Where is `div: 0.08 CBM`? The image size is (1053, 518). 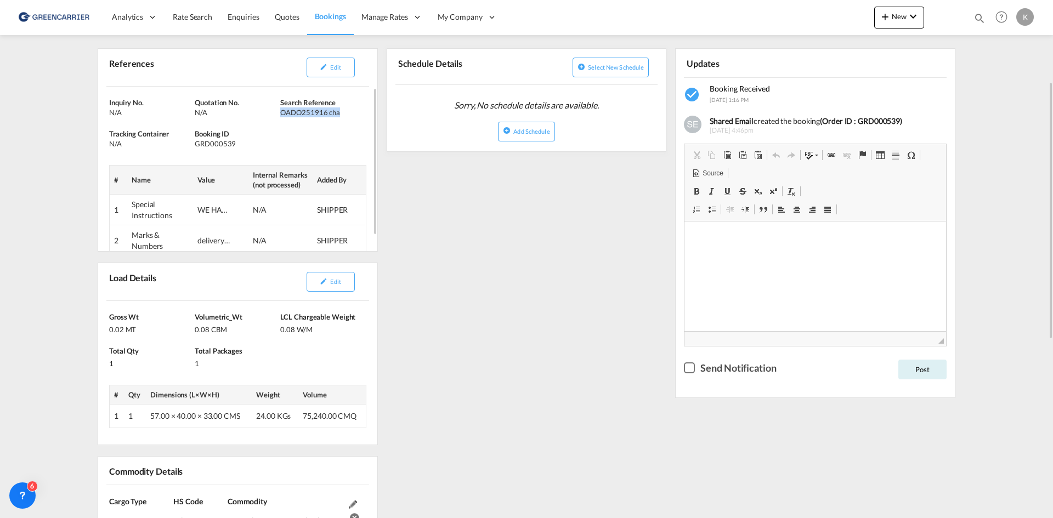 div: 0.08 CBM is located at coordinates (236, 328).